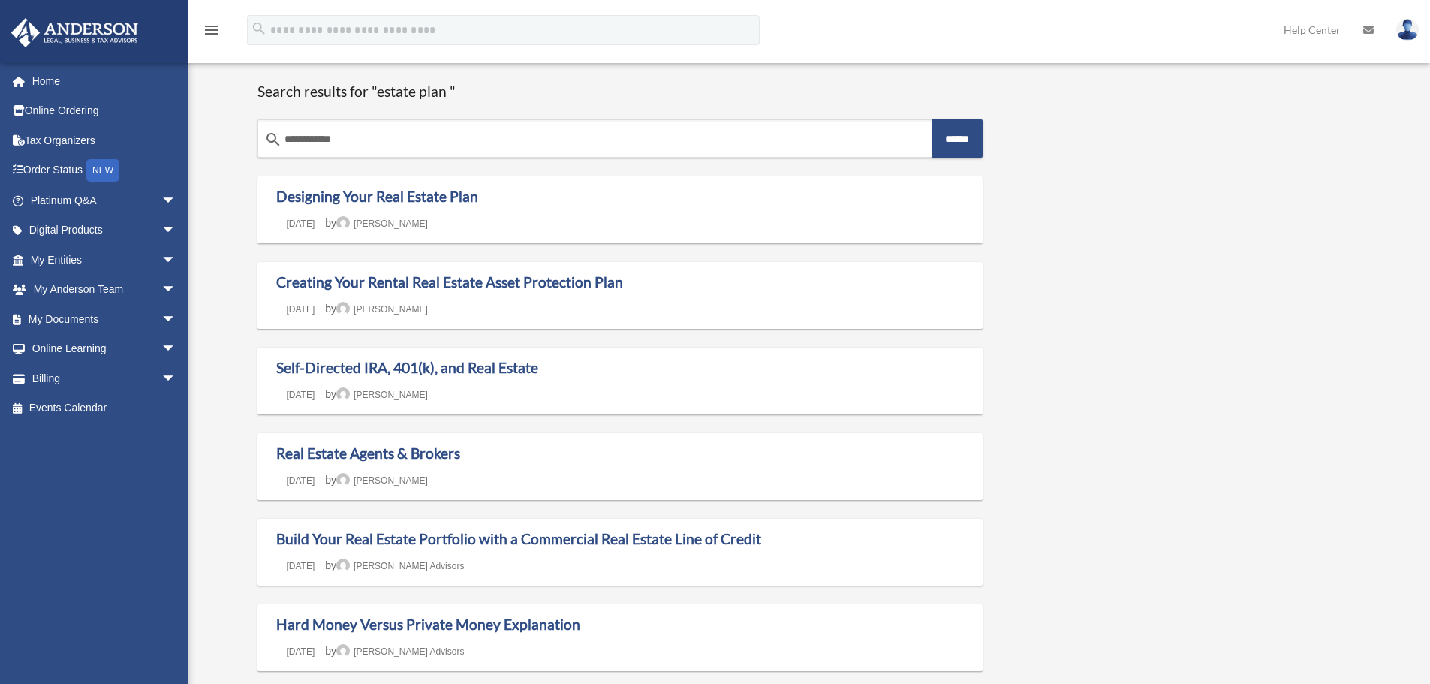  Describe the element at coordinates (104, 378) in the screenshot. I see `a: Billingarrow_drop_down` at that location.